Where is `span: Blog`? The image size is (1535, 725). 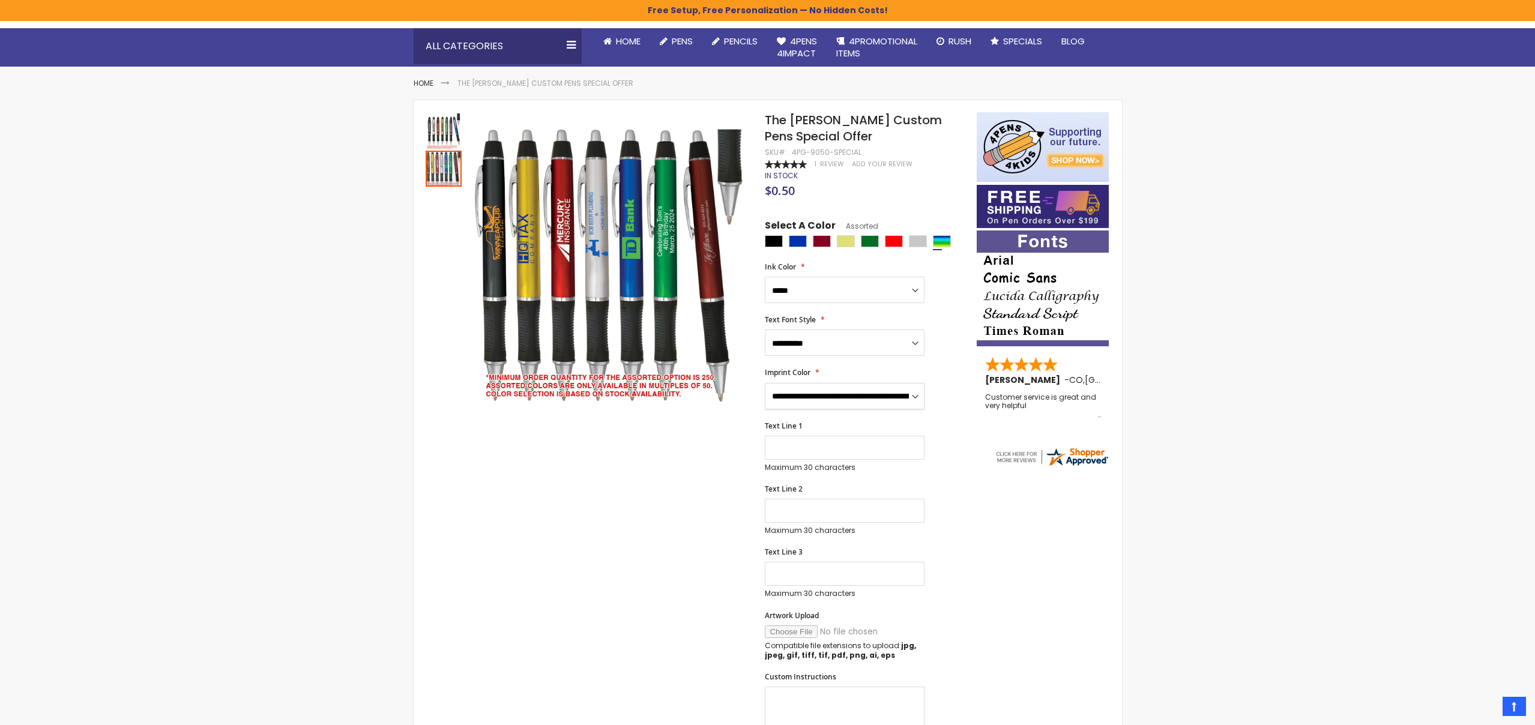
span: Blog is located at coordinates (1073, 41).